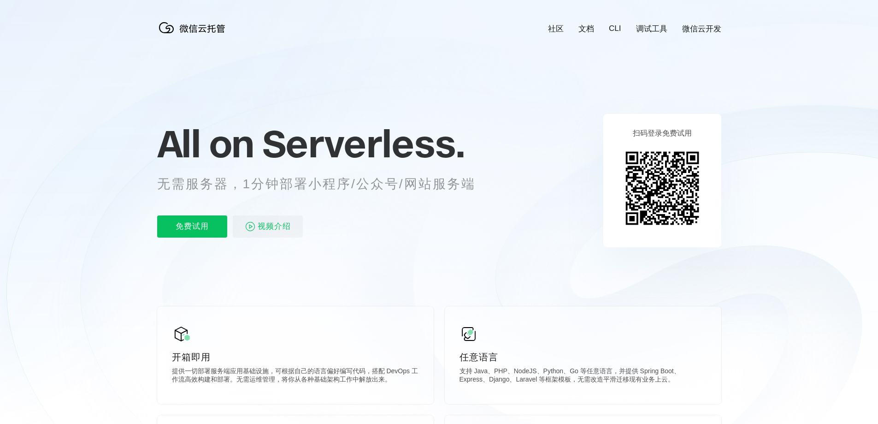  I want to click on a: 微信云开发, so click(702, 29).